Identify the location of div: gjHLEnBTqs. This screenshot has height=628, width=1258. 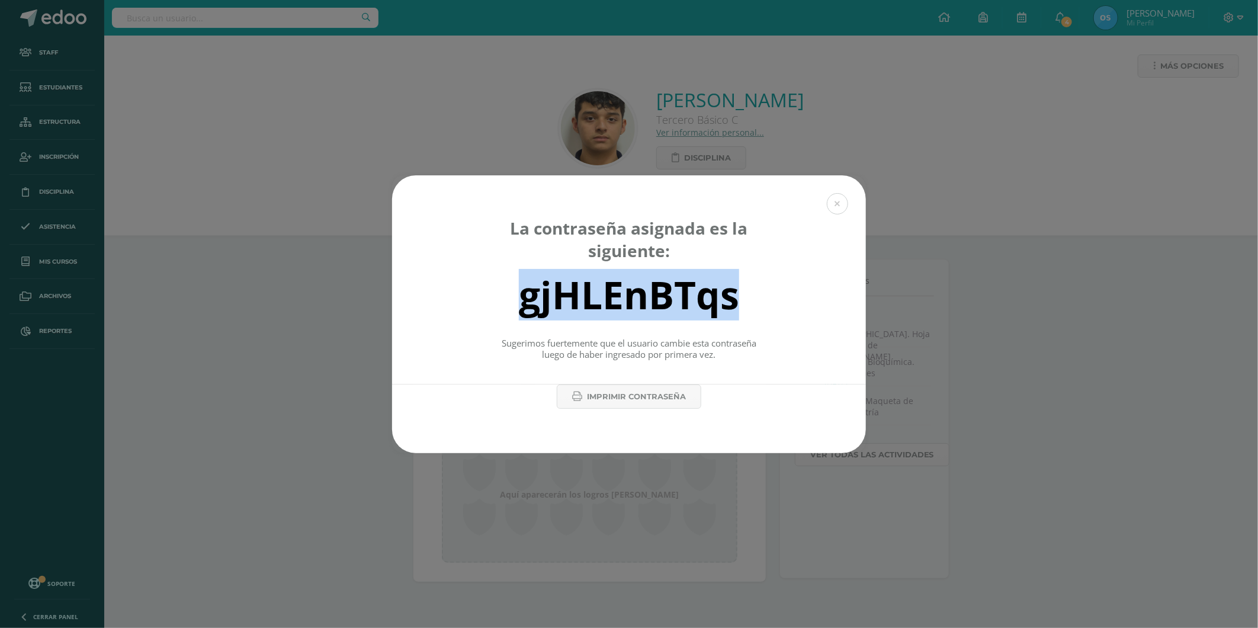
(629, 294).